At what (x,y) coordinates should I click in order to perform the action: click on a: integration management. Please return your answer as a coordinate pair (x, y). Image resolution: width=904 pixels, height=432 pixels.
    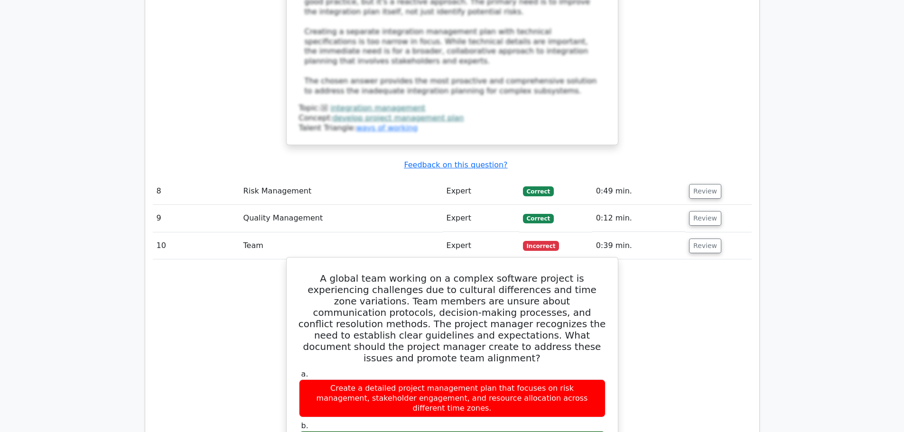
    Looking at the image, I should click on (378, 108).